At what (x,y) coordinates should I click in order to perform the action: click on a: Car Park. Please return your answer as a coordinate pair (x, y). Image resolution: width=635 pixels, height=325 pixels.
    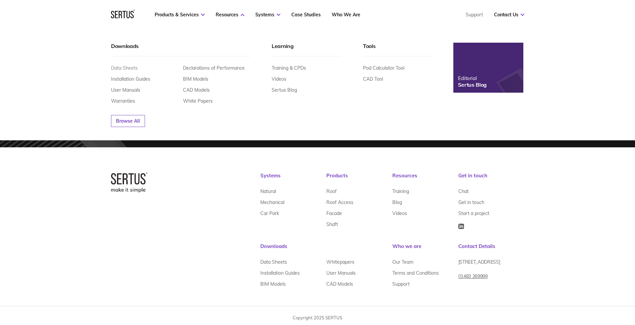
    Looking at the image, I should click on (270, 213).